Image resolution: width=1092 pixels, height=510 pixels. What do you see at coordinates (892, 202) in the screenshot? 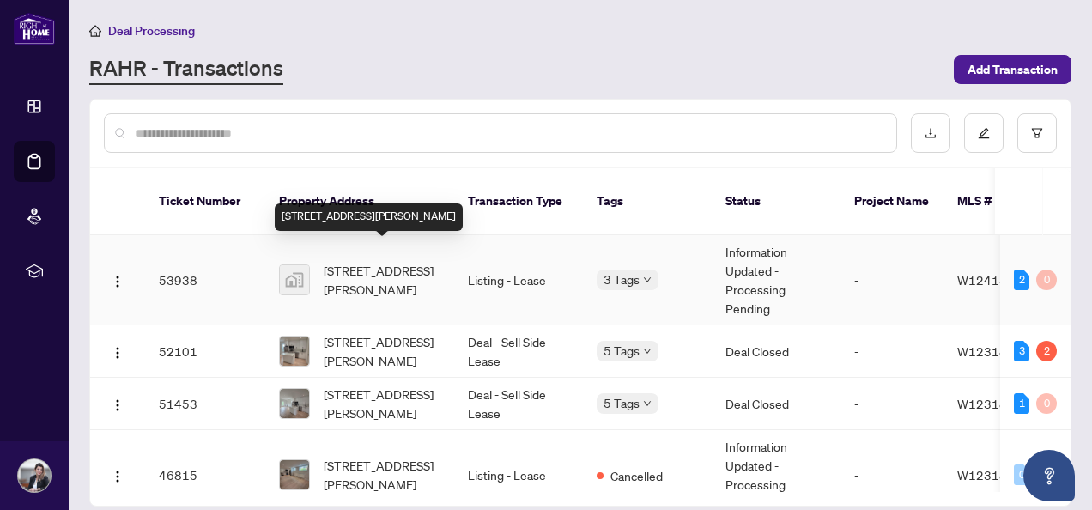
I see `th: Project Name` at bounding box center [892, 202].